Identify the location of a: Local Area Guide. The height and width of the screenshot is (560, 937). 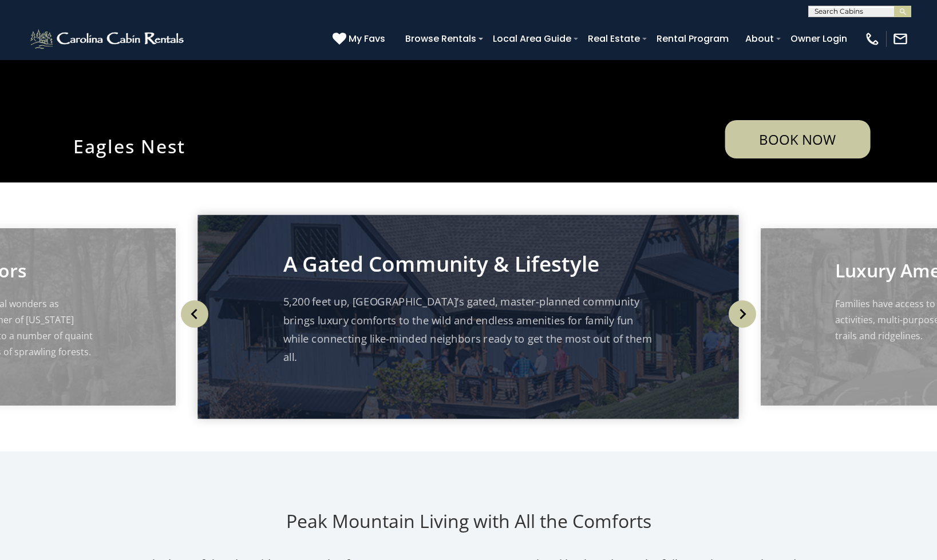
(532, 38).